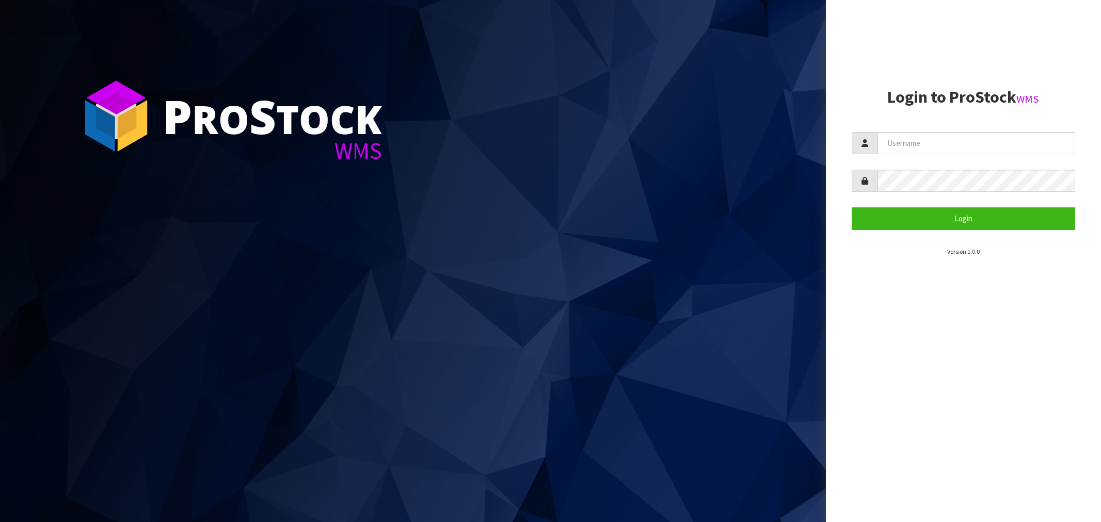 This screenshot has height=522, width=1101. What do you see at coordinates (963, 218) in the screenshot?
I see `button: Login` at bounding box center [963, 218].